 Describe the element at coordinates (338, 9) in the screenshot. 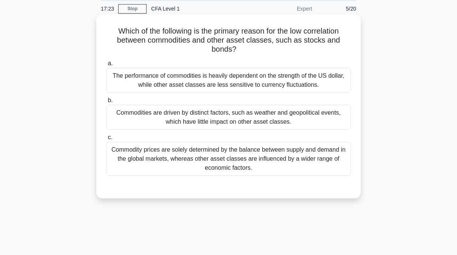

I see `div: 5/20` at that location.